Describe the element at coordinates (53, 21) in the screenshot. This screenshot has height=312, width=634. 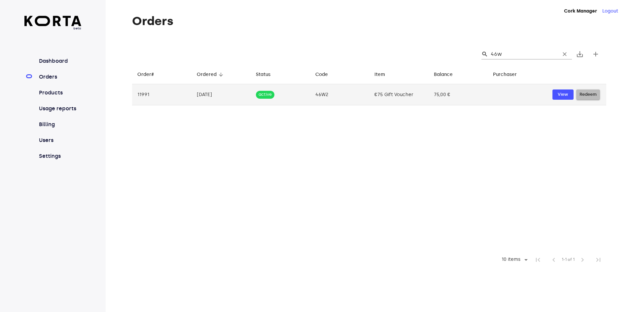
I see `img: Korta` at that location.